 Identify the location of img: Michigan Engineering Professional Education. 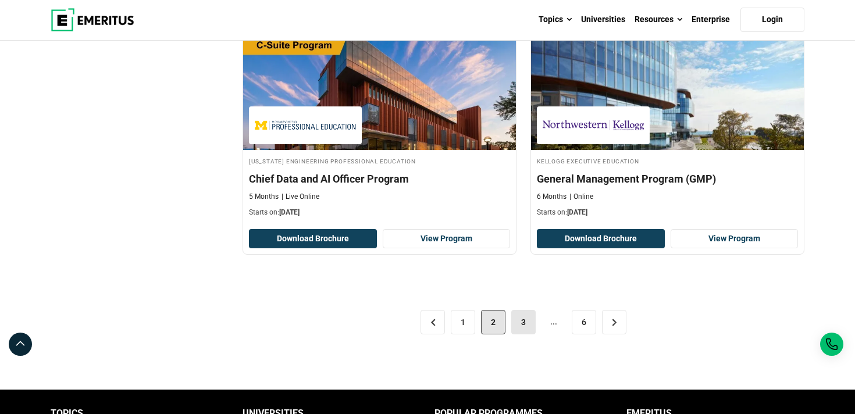
(305, 125).